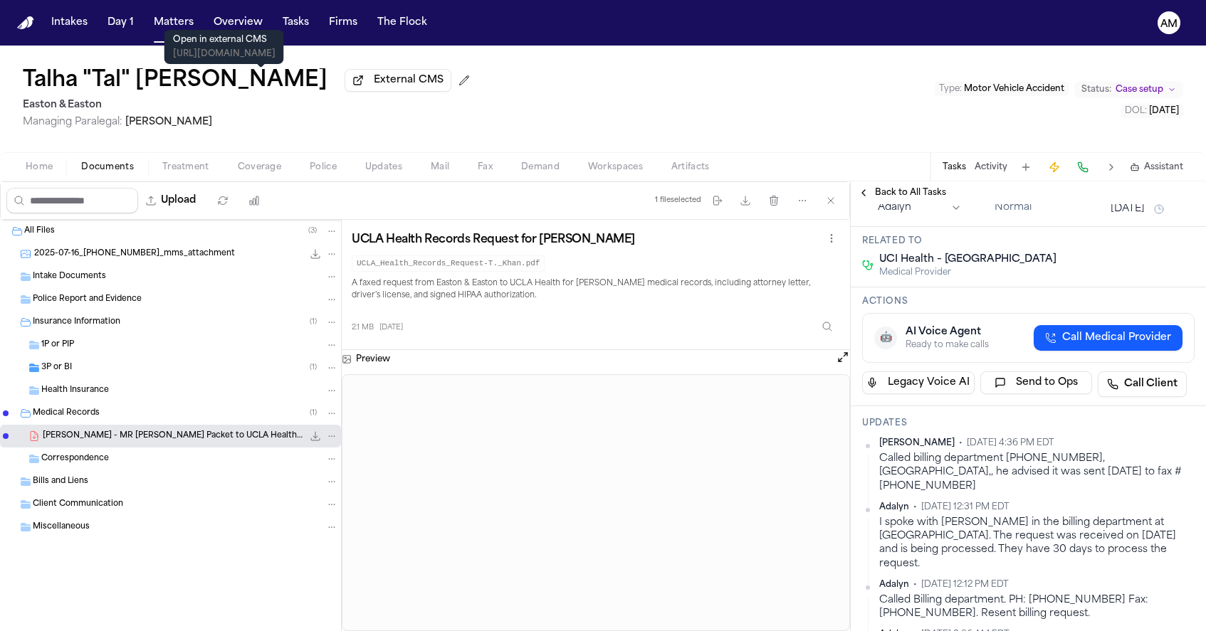  I want to click on a: Day 1, so click(120, 23).